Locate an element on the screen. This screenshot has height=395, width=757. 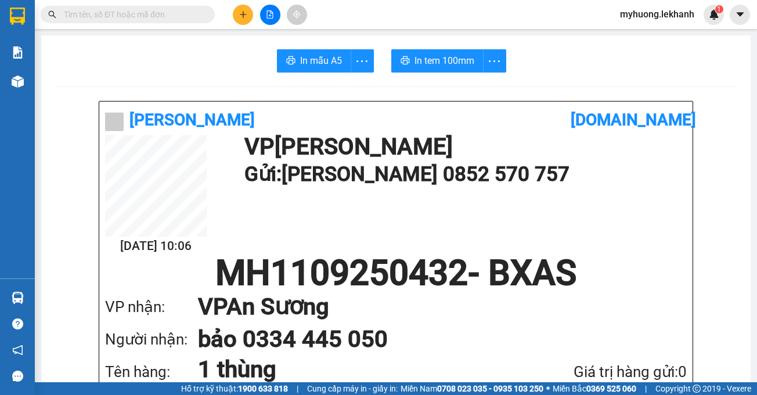
button: printerIn mẫu A5 is located at coordinates (314, 61).